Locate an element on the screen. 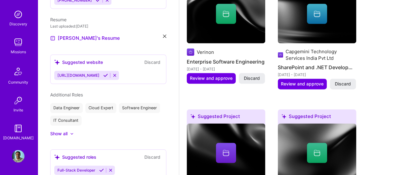  img: User Avatar is located at coordinates (18, 157).